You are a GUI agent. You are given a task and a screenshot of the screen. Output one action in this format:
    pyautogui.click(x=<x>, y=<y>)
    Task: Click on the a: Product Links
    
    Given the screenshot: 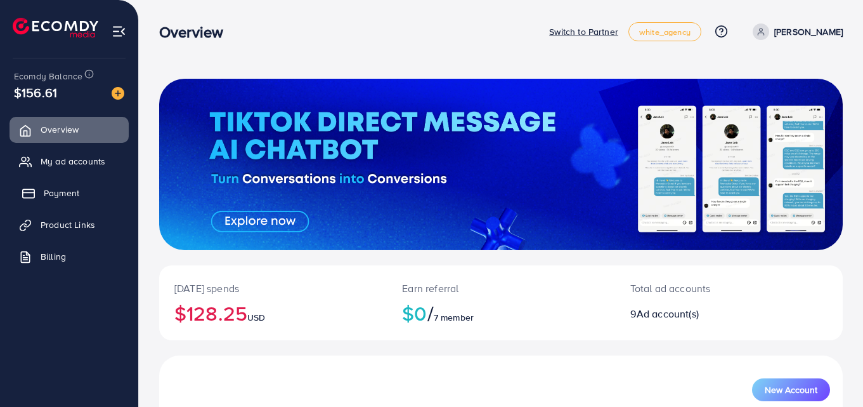 What is the action you would take?
    pyautogui.click(x=69, y=225)
    